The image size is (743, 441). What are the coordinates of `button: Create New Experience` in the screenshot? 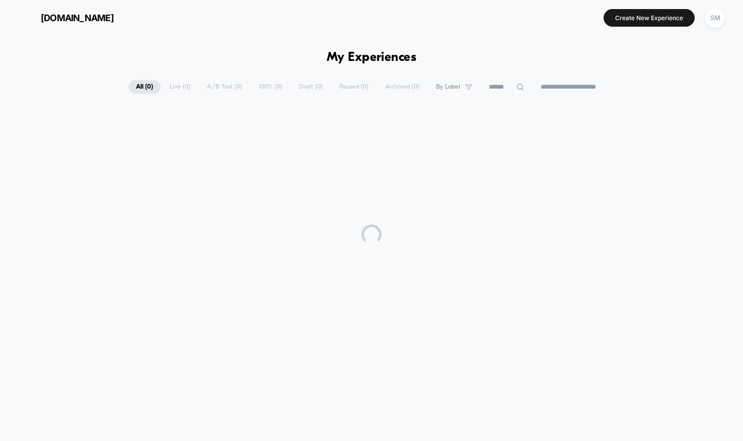 It's located at (649, 18).